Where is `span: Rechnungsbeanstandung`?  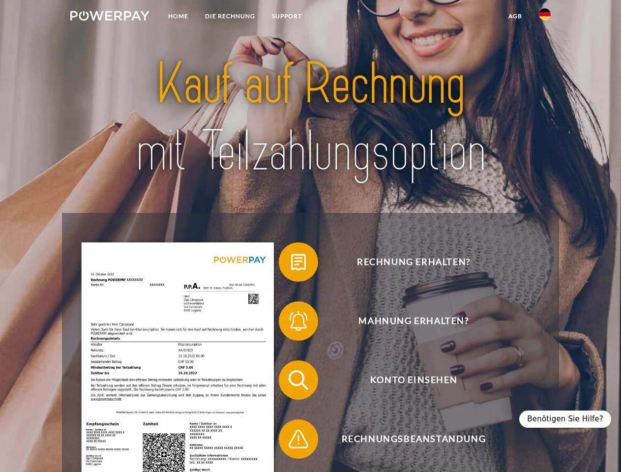 span: Rechnungsbeanstandung is located at coordinates (413, 439).